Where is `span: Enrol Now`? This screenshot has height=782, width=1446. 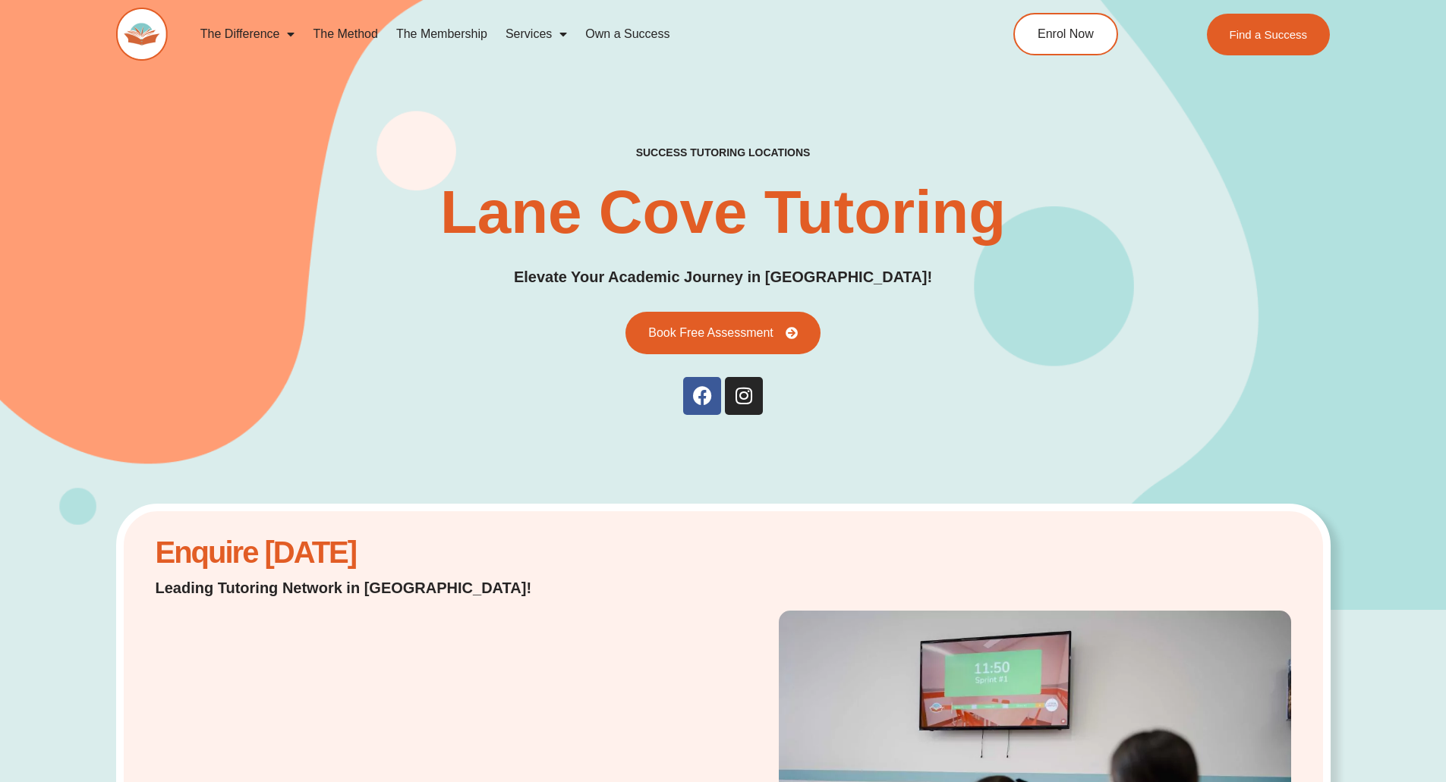 span: Enrol Now is located at coordinates (1065, 34).